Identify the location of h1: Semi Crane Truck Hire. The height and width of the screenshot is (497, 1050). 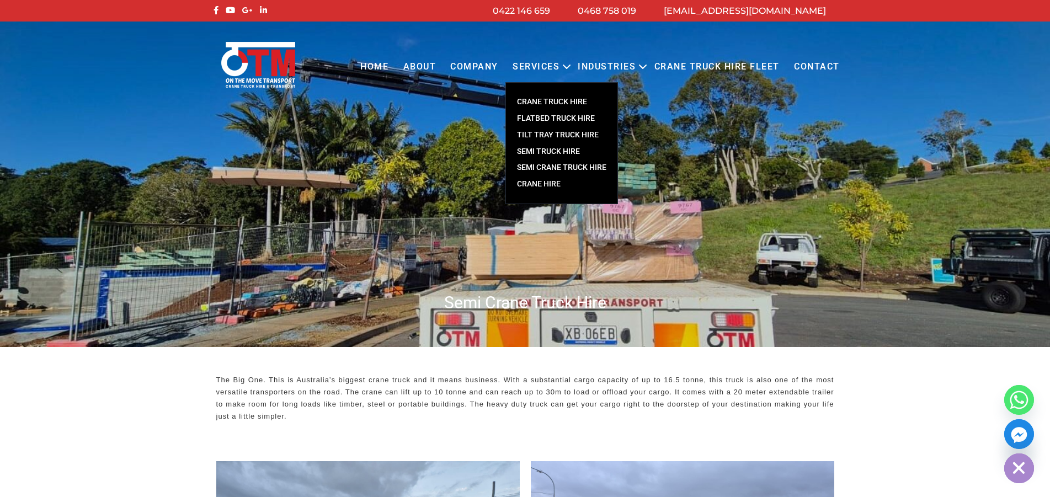
(525, 302).